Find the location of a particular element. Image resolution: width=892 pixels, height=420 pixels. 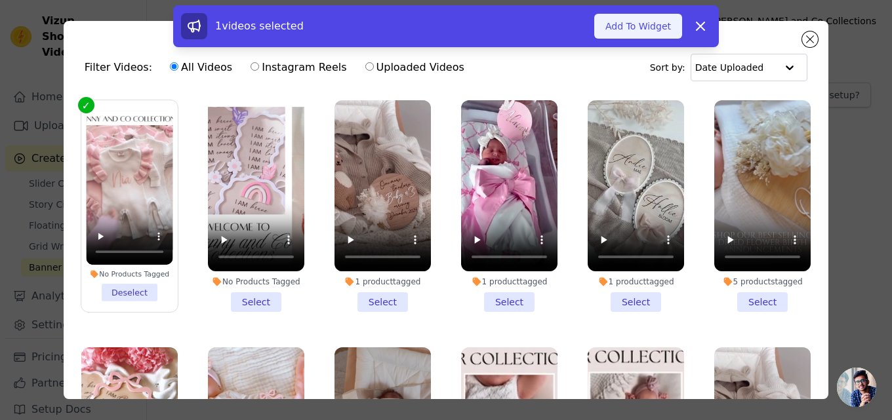

div: 5 products tagged is located at coordinates (762, 282).